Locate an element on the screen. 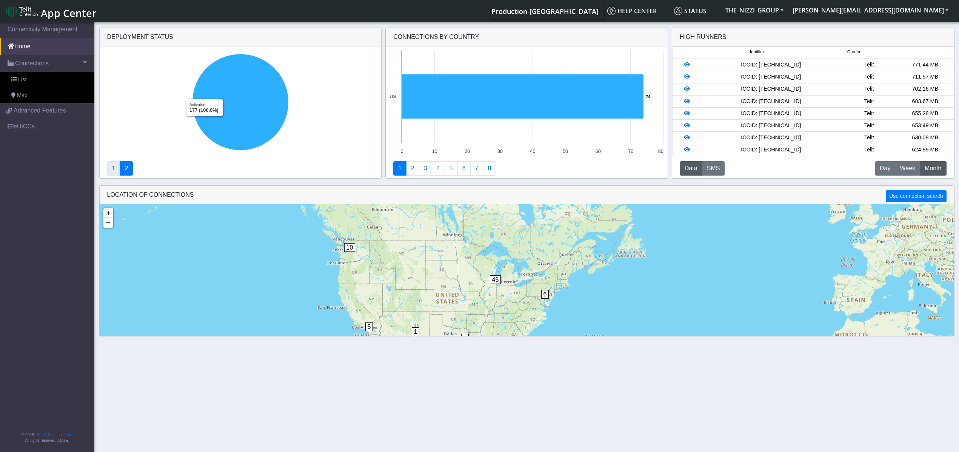  a: Usage by Carrier is located at coordinates (451, 168).